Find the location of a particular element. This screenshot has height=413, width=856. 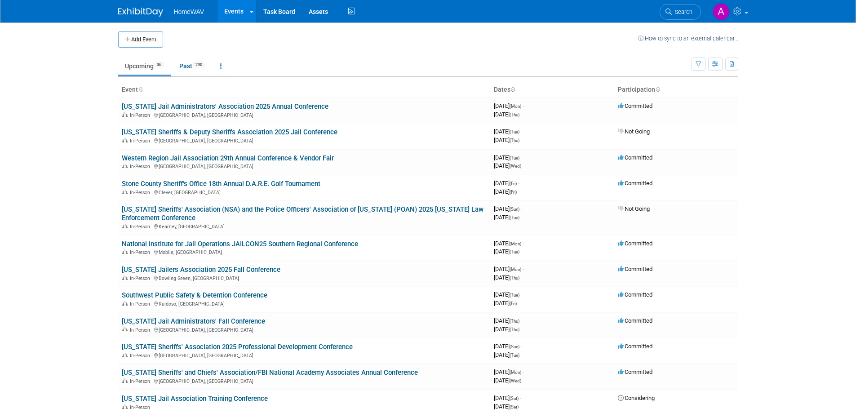

a: Upcoming36 is located at coordinates (144, 66).